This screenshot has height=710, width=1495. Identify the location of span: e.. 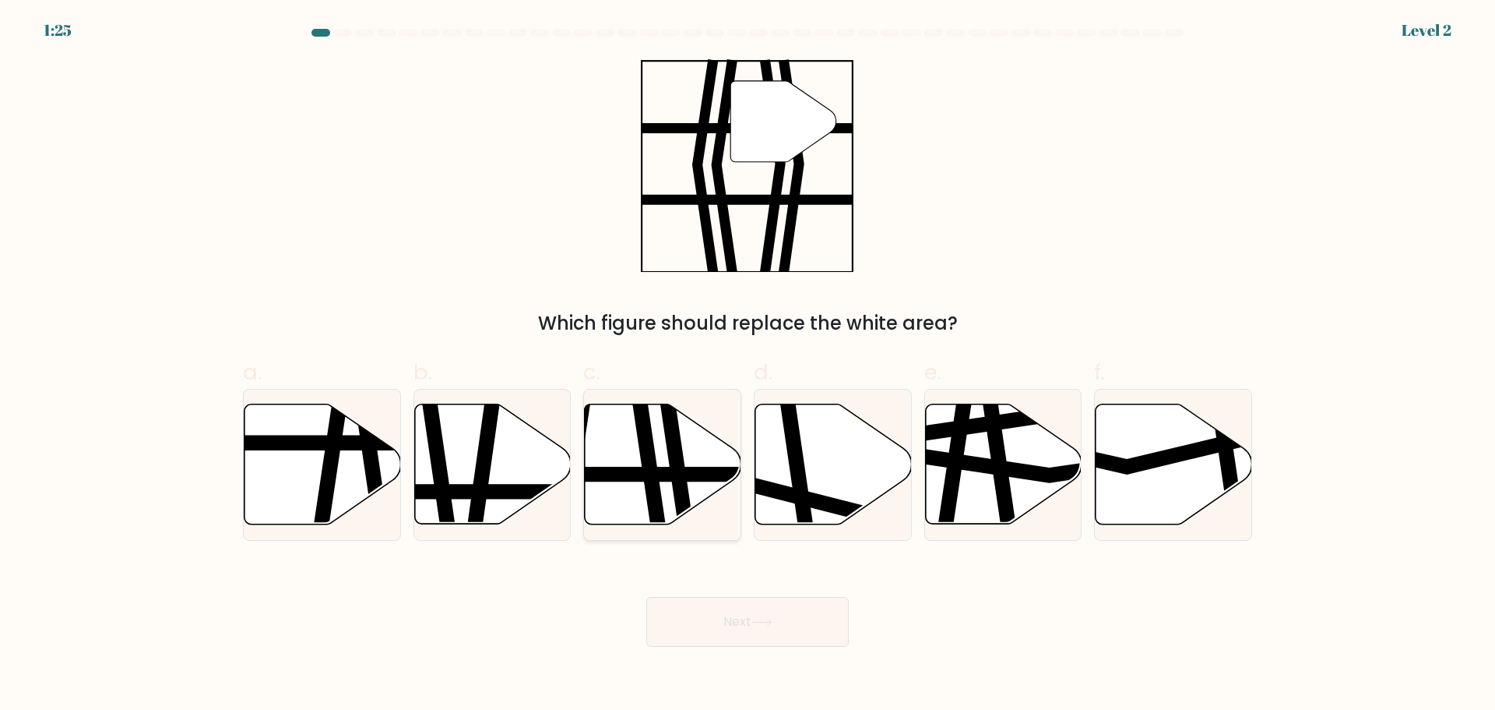
(933, 372).